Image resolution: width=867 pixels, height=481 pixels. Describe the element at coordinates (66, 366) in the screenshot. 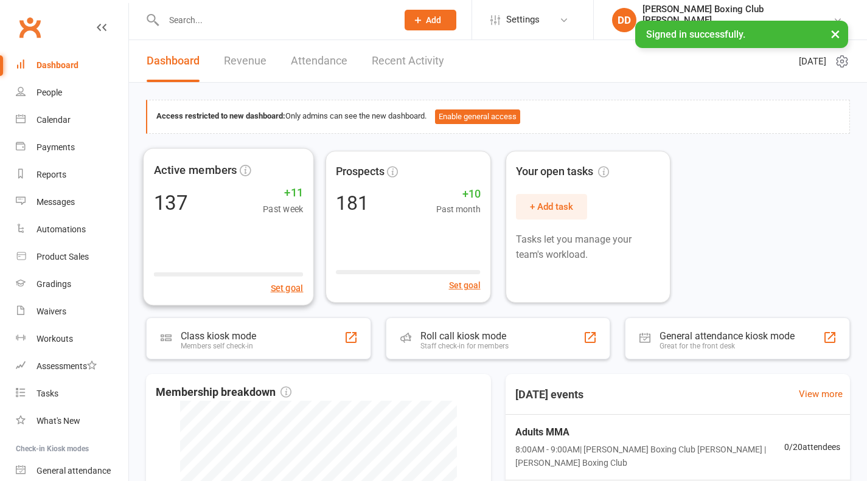

I see `div: Assessments` at that location.